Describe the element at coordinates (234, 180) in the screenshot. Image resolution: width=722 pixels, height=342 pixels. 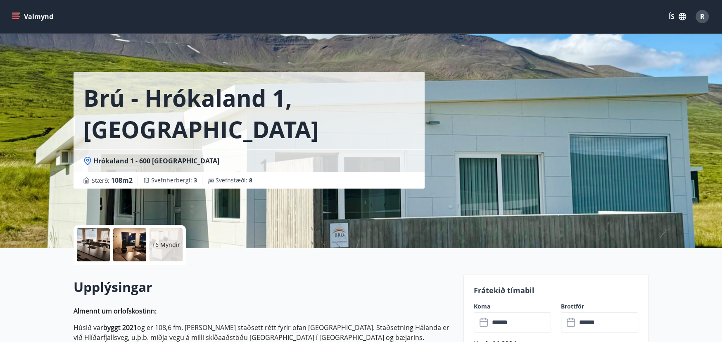
I see `span: Svefnstæði :` at that location.